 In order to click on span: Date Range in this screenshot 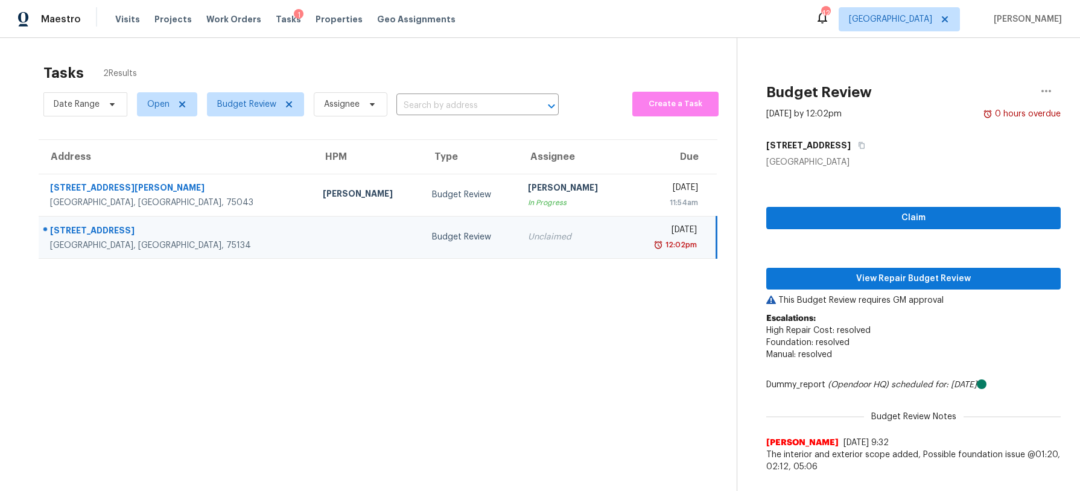, I will do `click(77, 104)`.